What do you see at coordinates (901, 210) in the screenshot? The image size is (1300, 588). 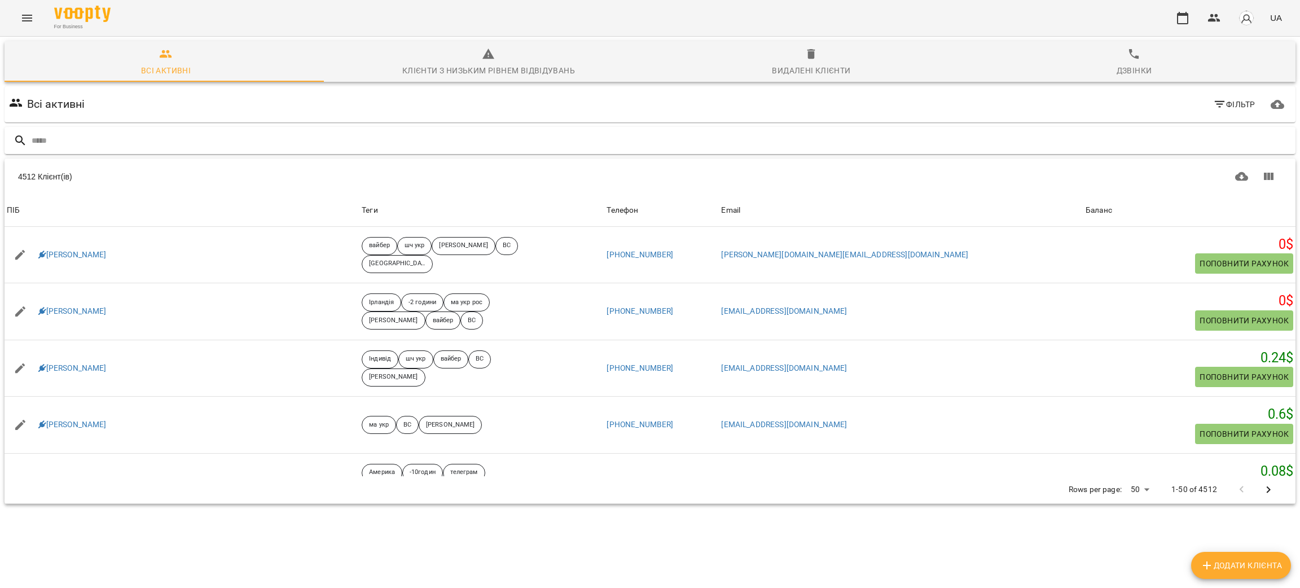 I see `span: Email` at bounding box center [901, 210].